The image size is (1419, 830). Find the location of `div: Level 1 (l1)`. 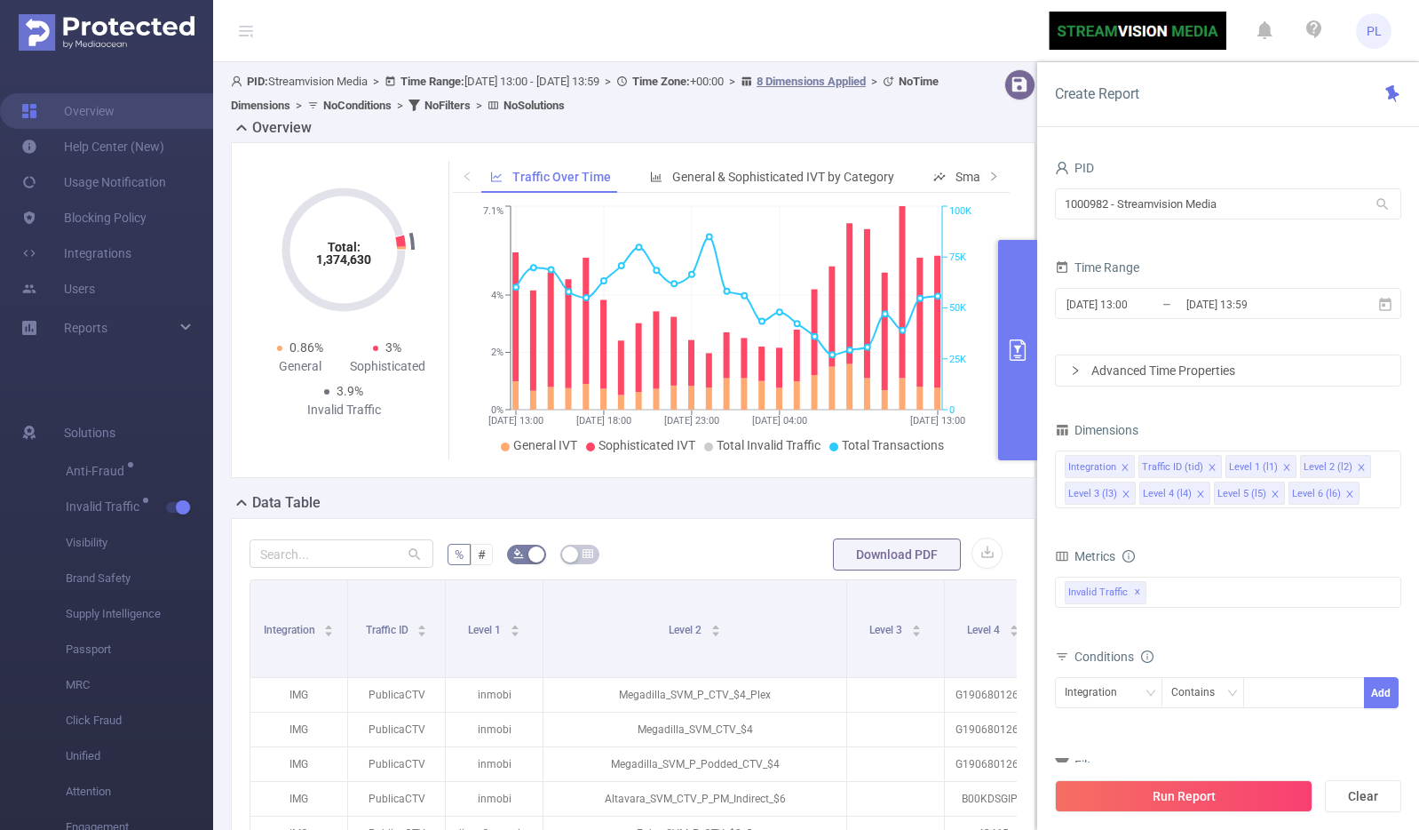

div: Level 1 (l1) is located at coordinates (1253, 467).